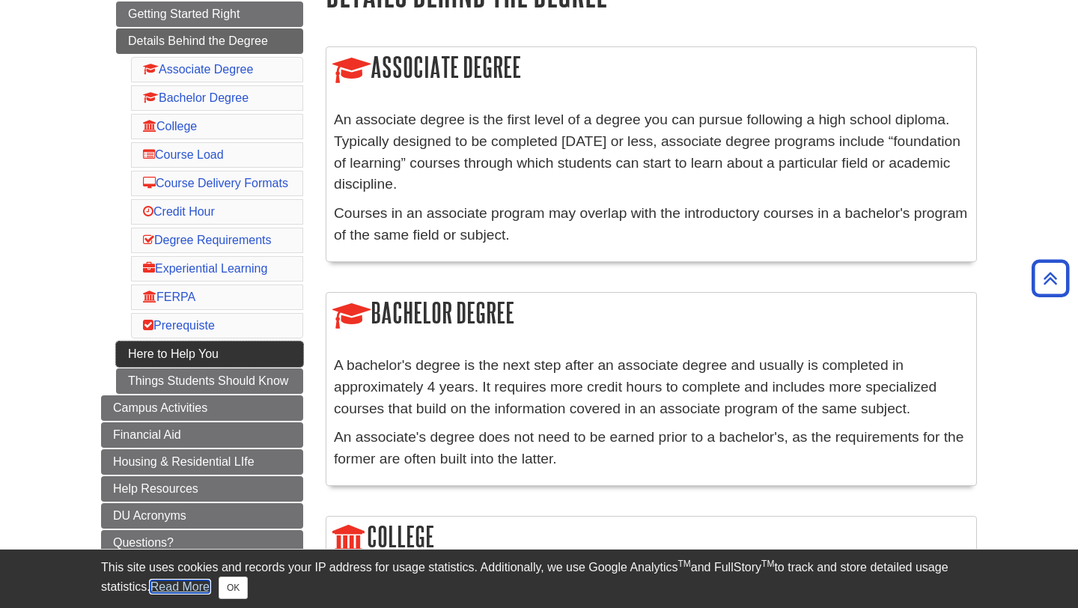 The height and width of the screenshot is (608, 1078). Describe the element at coordinates (651, 225) in the screenshot. I see `p: Courses in an associate program may overlap with the introductory courses in a bachelor's program...` at that location.